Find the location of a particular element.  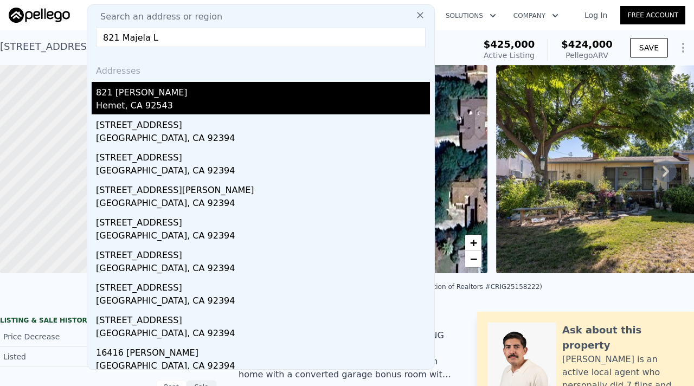

div: Hemet, CA 92543 is located at coordinates (263, 107).